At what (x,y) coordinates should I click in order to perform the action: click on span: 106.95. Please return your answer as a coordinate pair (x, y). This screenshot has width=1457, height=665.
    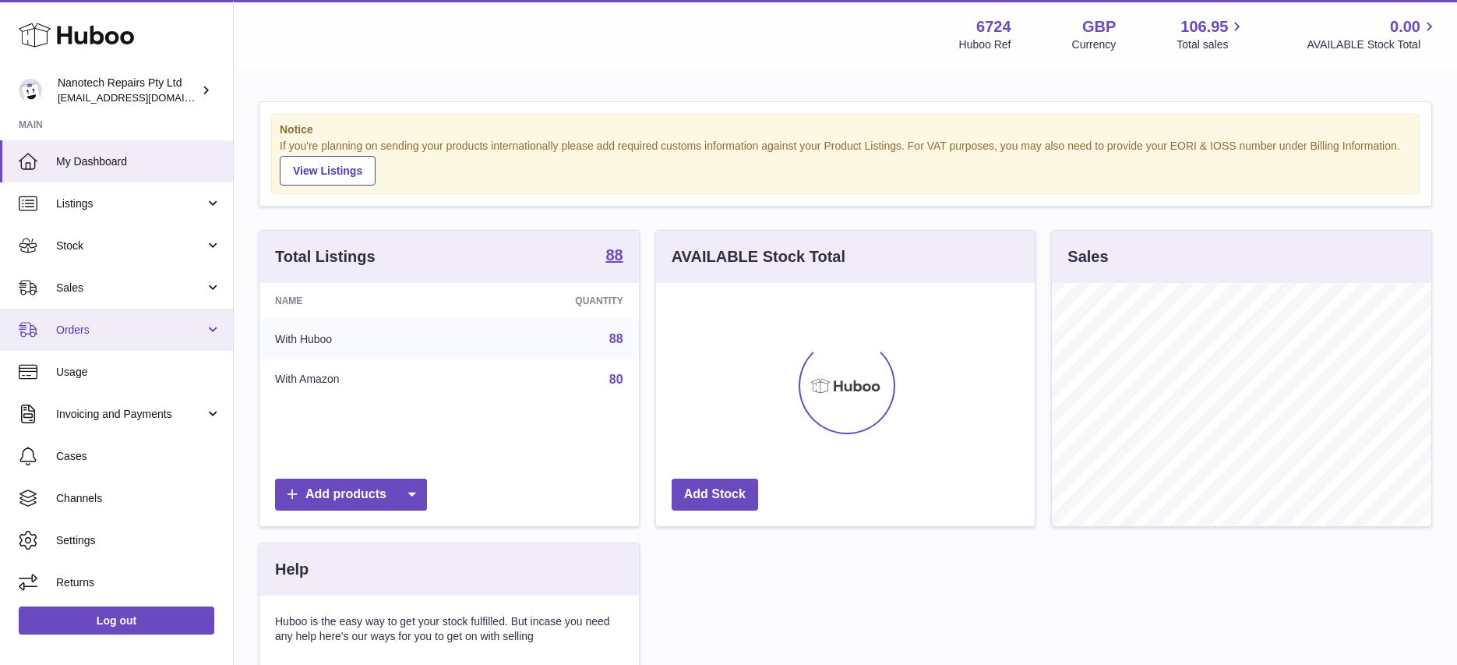
    Looking at the image, I should click on (1204, 26).